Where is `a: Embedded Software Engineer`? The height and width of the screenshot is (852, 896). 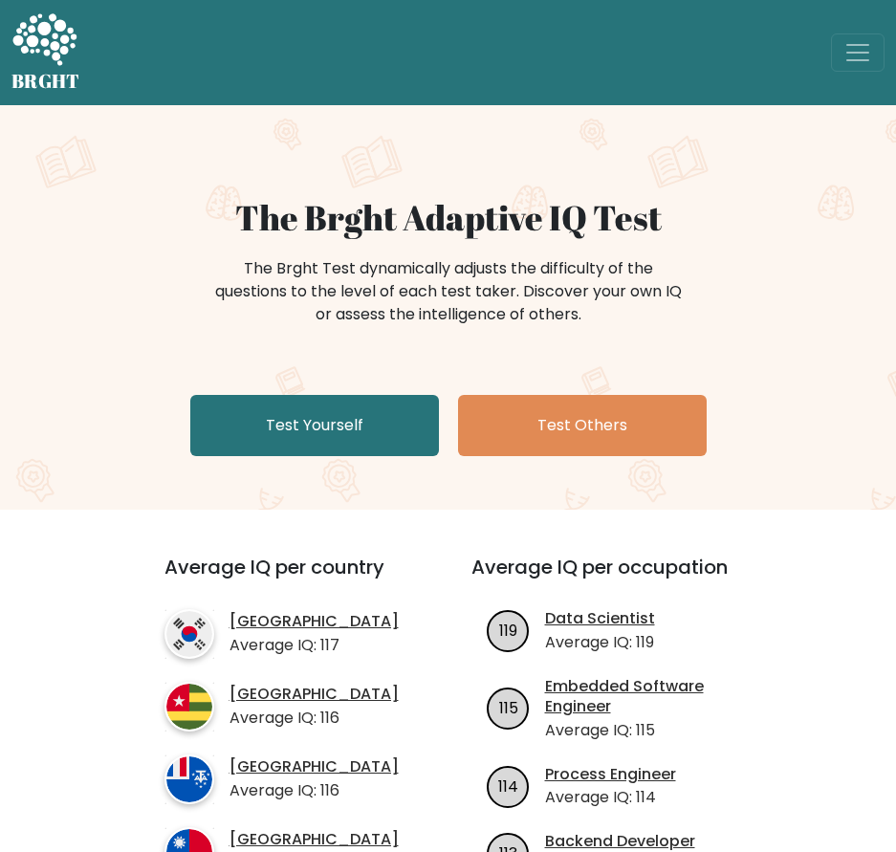
a: Embedded Software Engineer is located at coordinates (650, 697).